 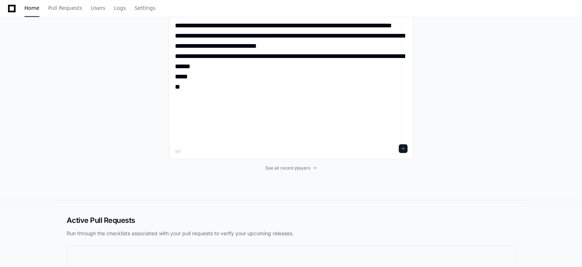 I want to click on span: Settings, so click(x=145, y=8).